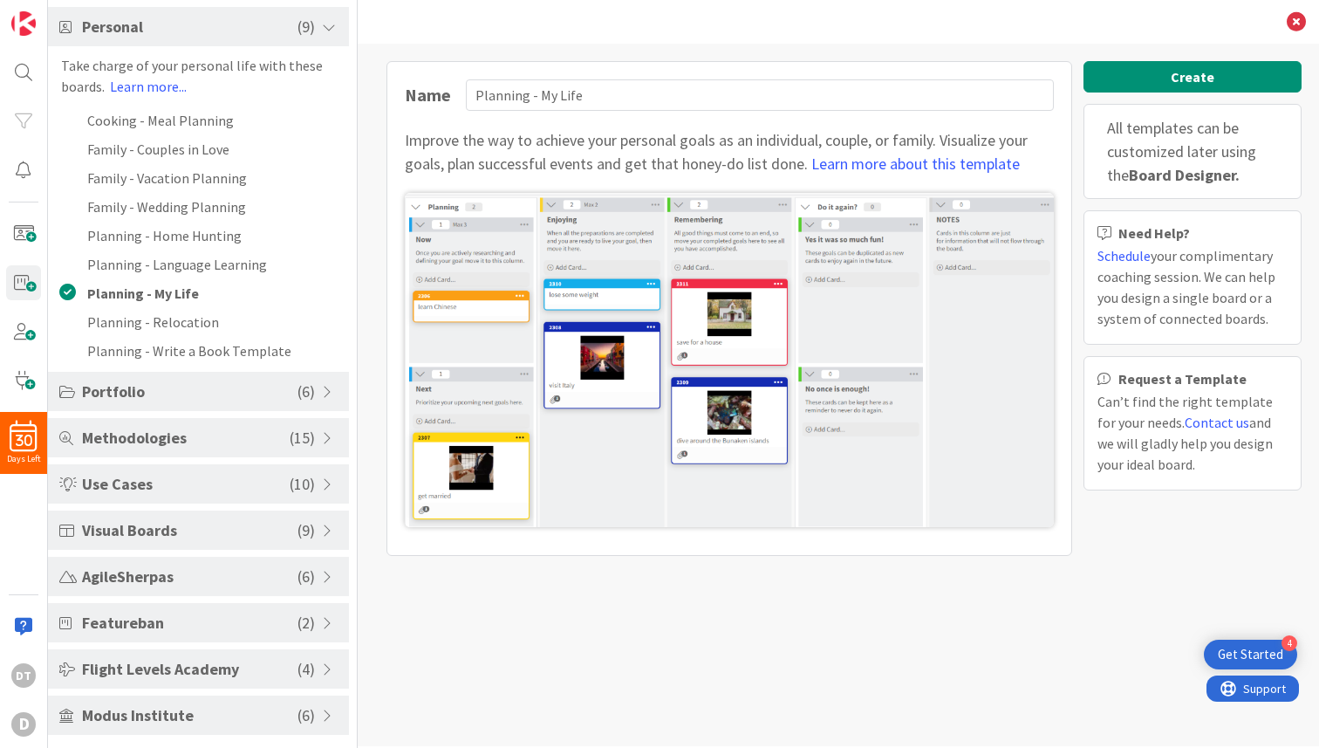 The height and width of the screenshot is (748, 1319). What do you see at coordinates (1124, 256) in the screenshot?
I see `a: Schedule` at bounding box center [1124, 256].